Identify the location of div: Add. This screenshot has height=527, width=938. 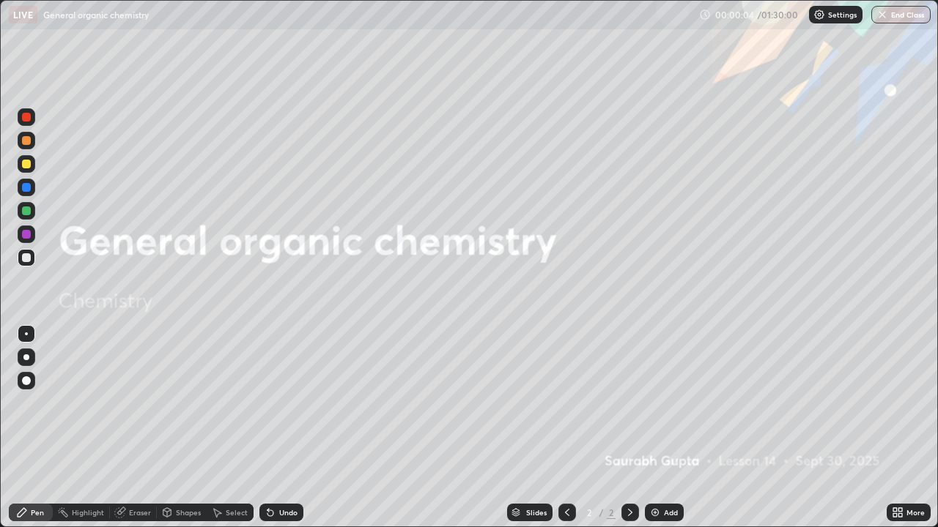
(670, 513).